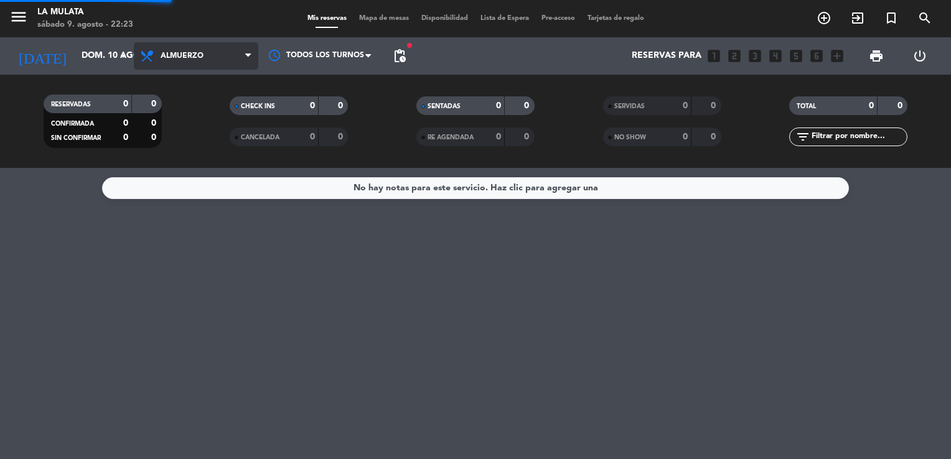 The width and height of the screenshot is (951, 459). I want to click on div: La Mulata, so click(85, 12).